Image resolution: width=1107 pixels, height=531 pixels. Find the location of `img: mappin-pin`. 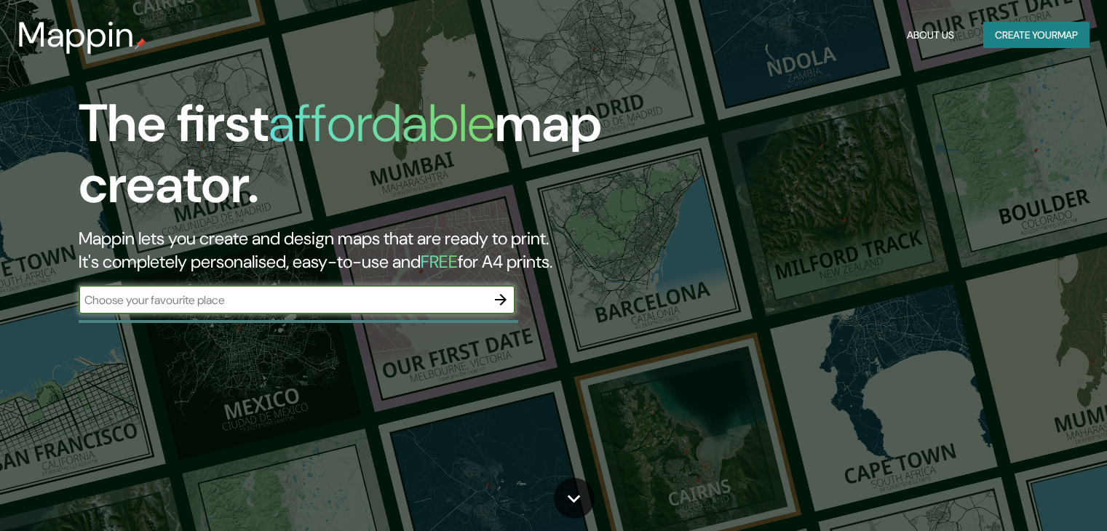

img: mappin-pin is located at coordinates (140, 44).